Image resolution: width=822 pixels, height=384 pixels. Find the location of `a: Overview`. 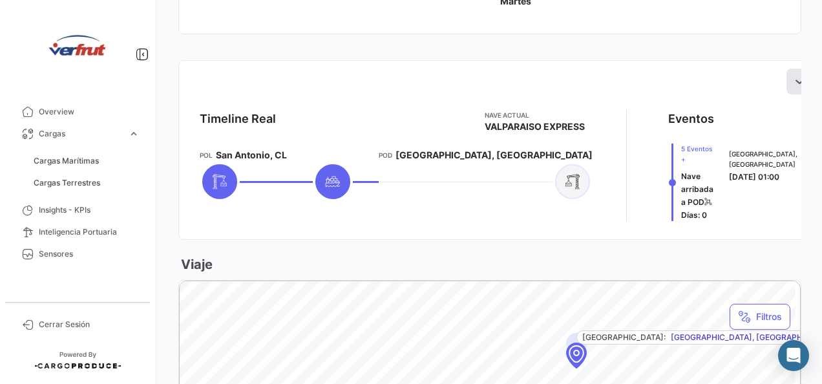

a: Overview is located at coordinates (78, 112).